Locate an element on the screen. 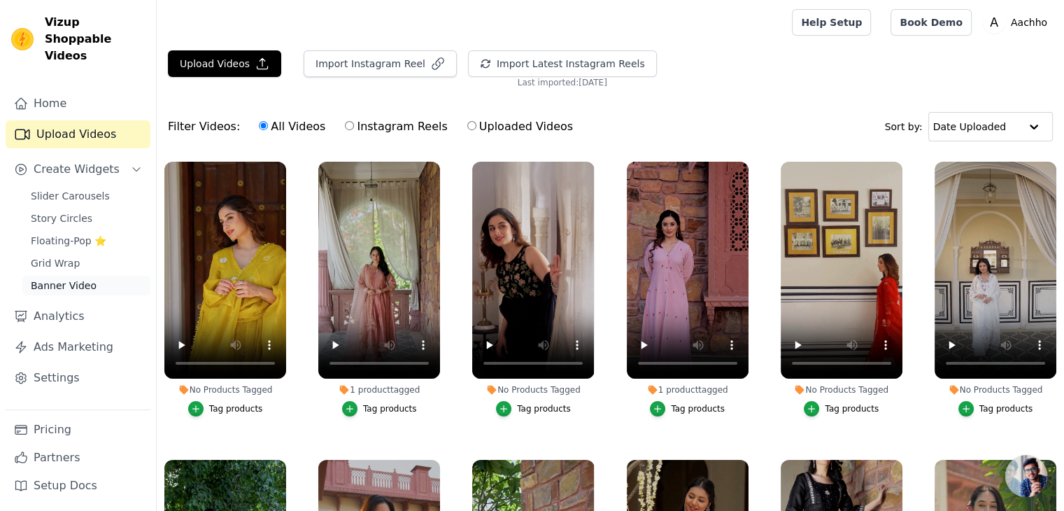 This screenshot has height=511, width=1064. a: Ads Marketing is located at coordinates (78, 347).